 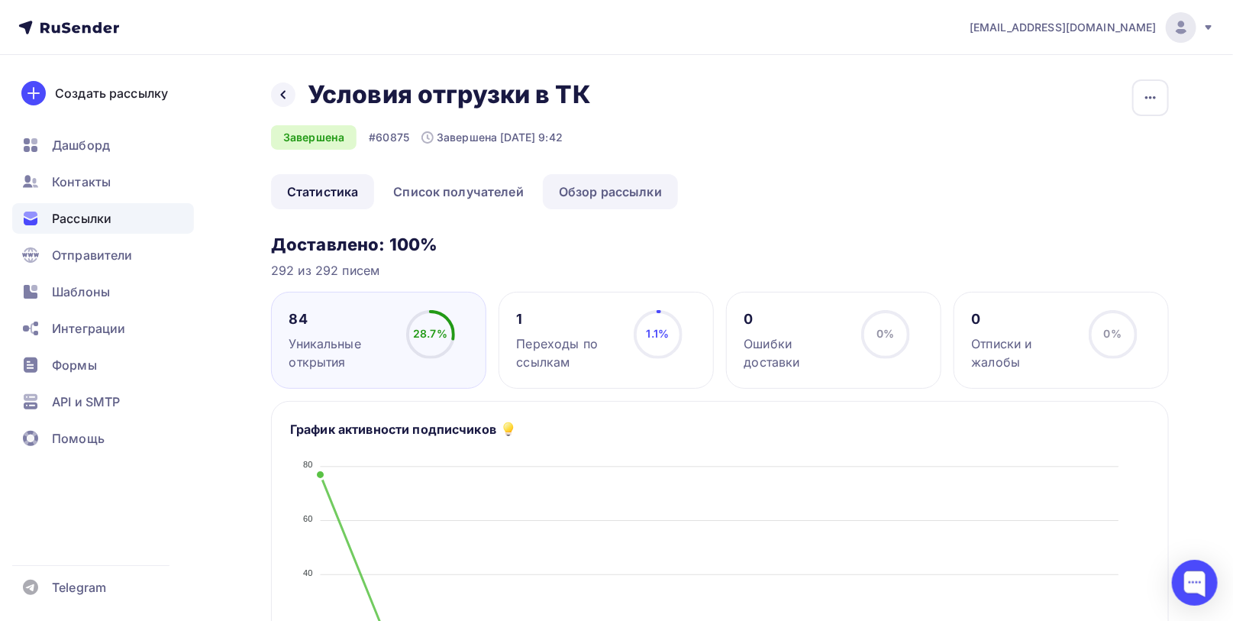 I want to click on span: Помощь, so click(x=78, y=438).